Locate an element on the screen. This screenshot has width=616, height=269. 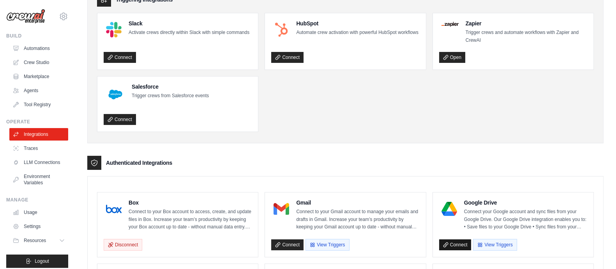
img: Zapier Logo is located at coordinates (450, 24).